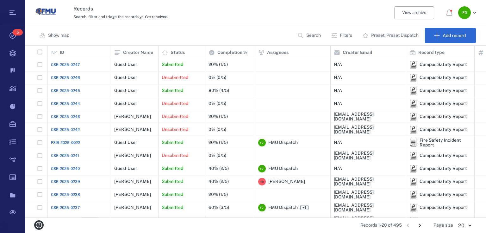 The height and width of the screenshot is (233, 486). What do you see at coordinates (66, 78) in the screenshot?
I see `span: CSR-2025-0246` at bounding box center [66, 78].